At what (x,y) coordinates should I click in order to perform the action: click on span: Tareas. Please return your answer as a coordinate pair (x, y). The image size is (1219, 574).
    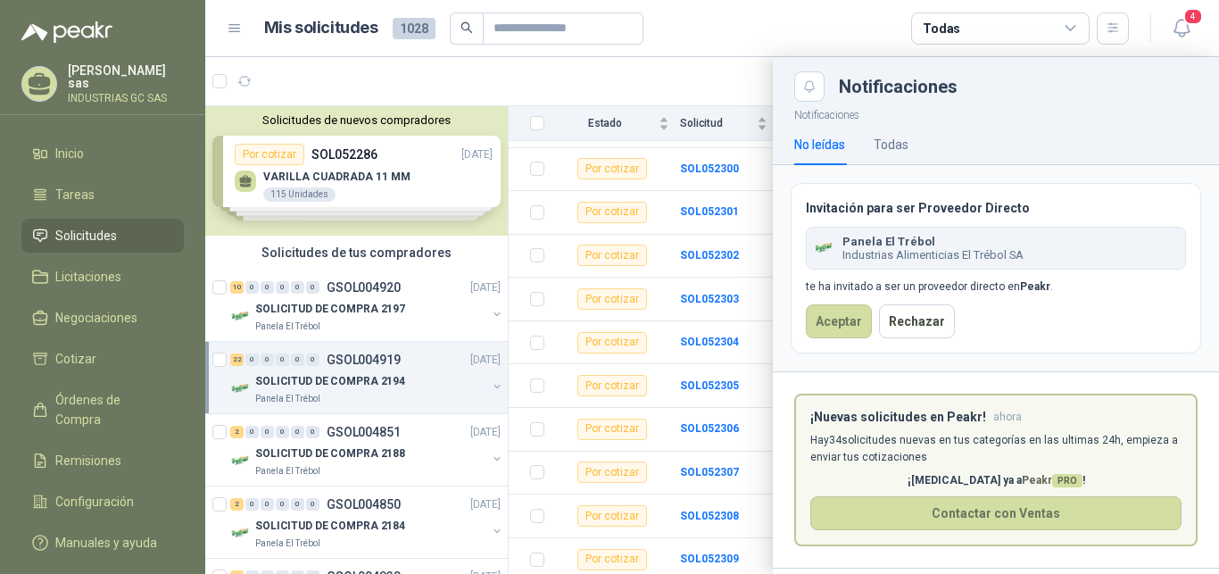
    Looking at the image, I should click on (75, 195).